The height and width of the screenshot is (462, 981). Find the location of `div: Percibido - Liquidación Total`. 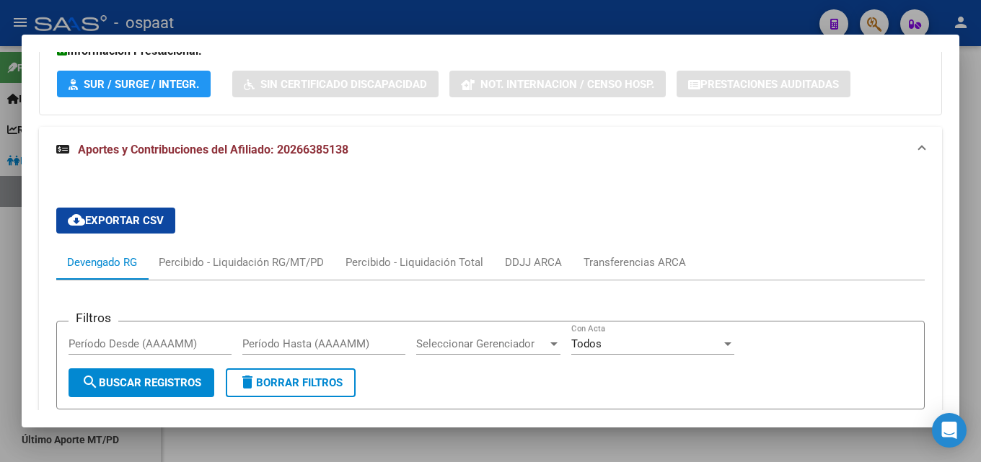

div: Percibido - Liquidación Total is located at coordinates (414, 263).